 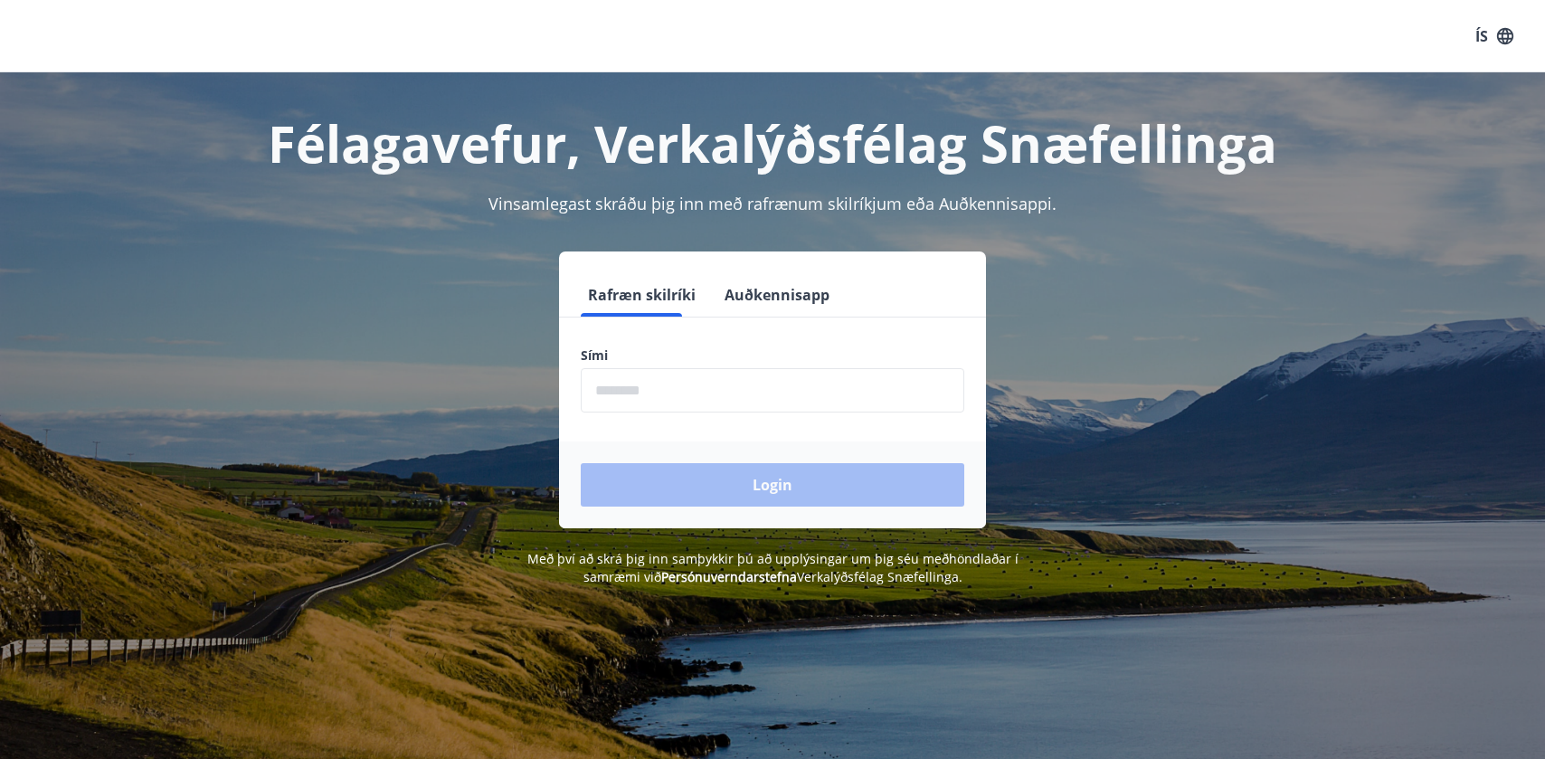 What do you see at coordinates (641, 295) in the screenshot?
I see `button: Rafræn skilríki` at bounding box center [641, 295].